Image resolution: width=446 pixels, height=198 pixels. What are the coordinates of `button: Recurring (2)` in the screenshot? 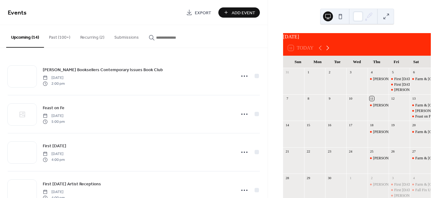 It's located at (92, 36).